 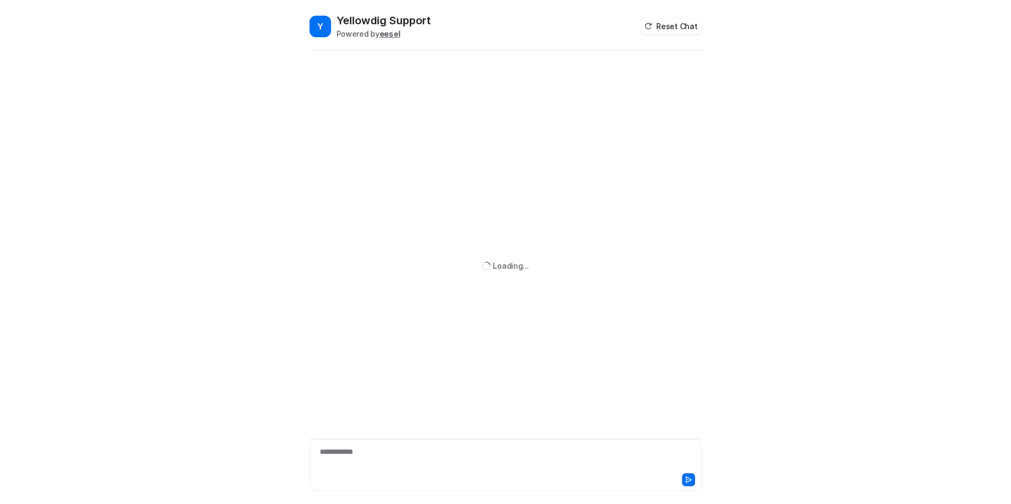 I want to click on b: eesel, so click(x=390, y=33).